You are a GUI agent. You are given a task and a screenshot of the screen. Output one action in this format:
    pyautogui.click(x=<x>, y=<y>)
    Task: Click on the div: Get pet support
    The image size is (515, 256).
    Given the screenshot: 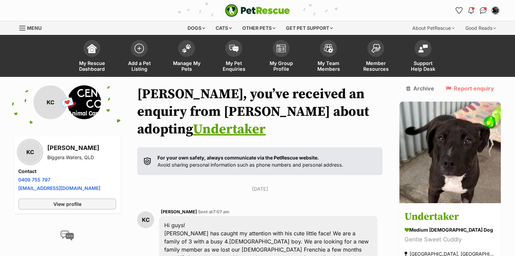 What is the action you would take?
    pyautogui.click(x=309, y=28)
    